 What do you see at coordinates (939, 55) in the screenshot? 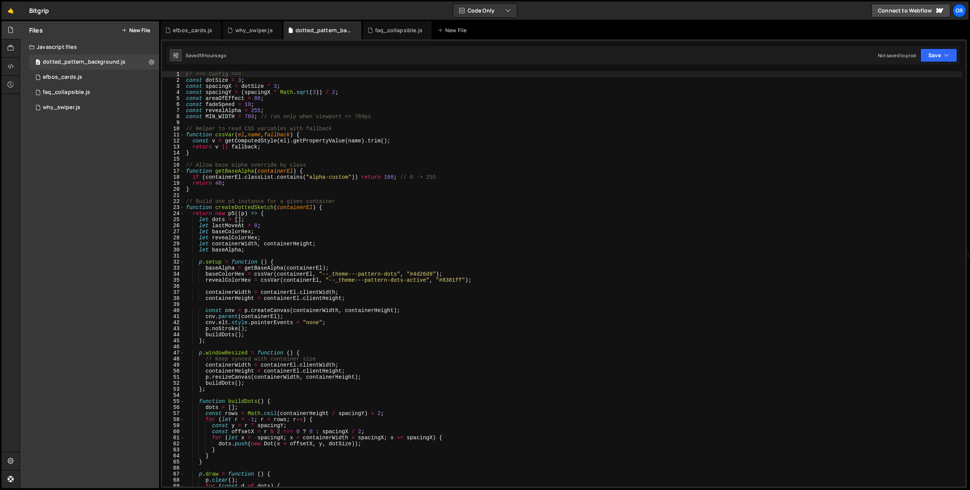
I see `button: Save` at bounding box center [939, 55].